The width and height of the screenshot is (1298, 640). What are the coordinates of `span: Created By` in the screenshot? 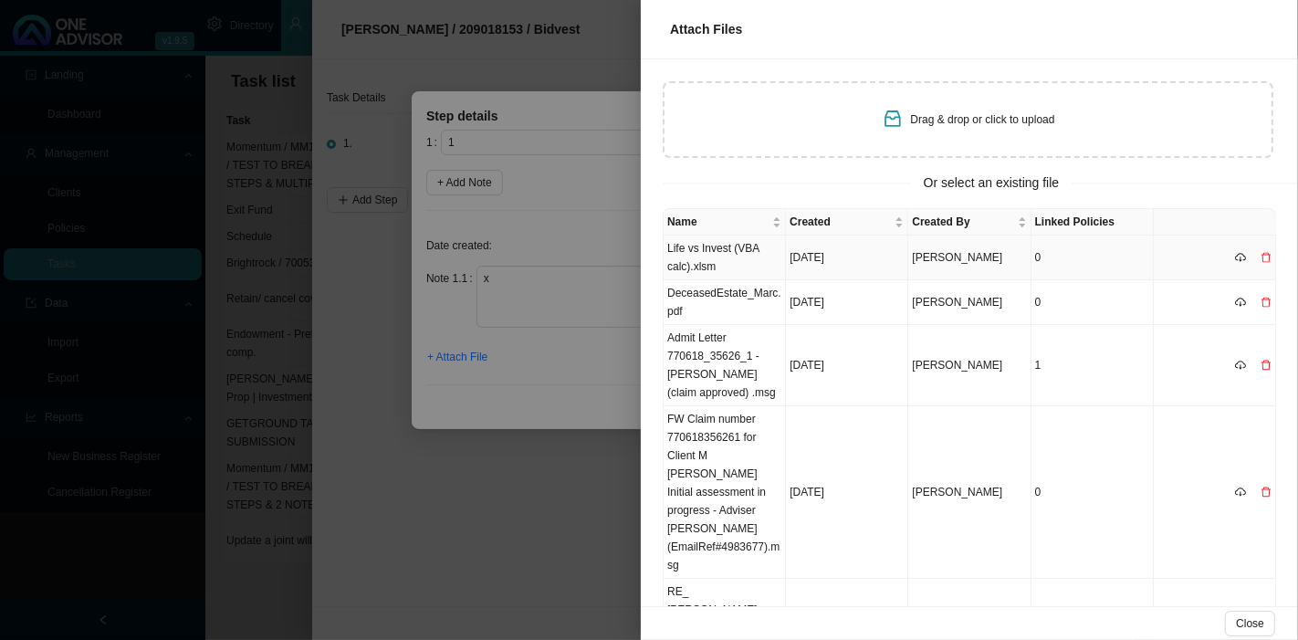 It's located at (962, 222).